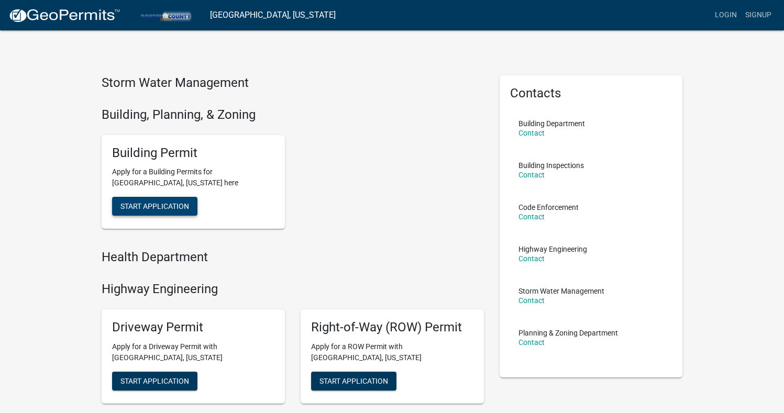 This screenshot has height=413, width=784. What do you see at coordinates (591, 93) in the screenshot?
I see `h5: Contacts` at bounding box center [591, 93].